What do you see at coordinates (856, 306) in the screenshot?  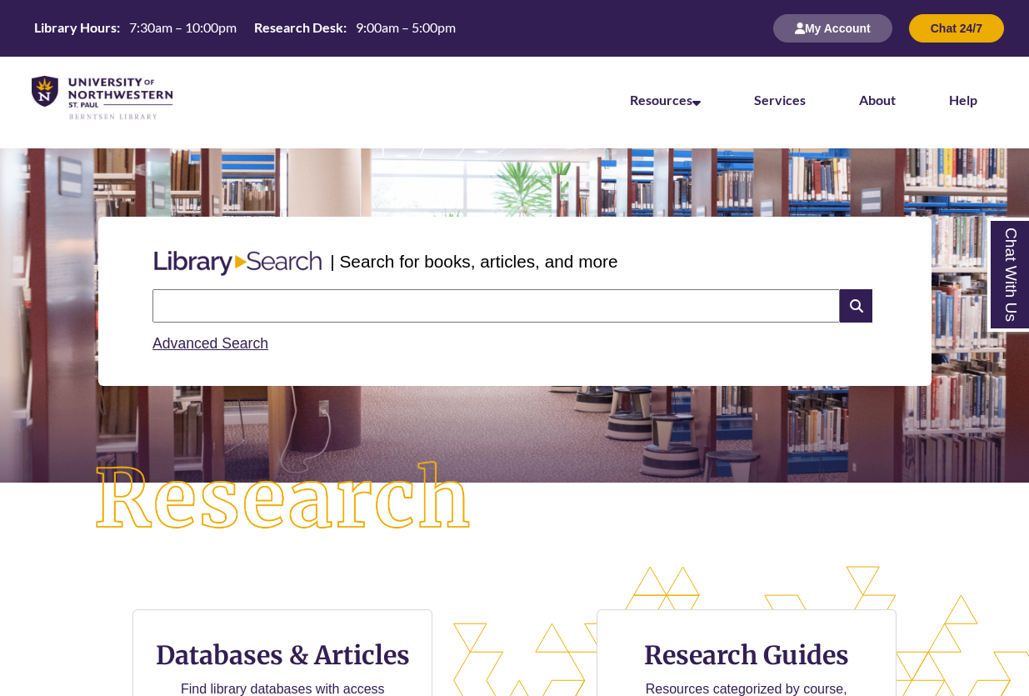 I see `i: Search` at bounding box center [856, 306].